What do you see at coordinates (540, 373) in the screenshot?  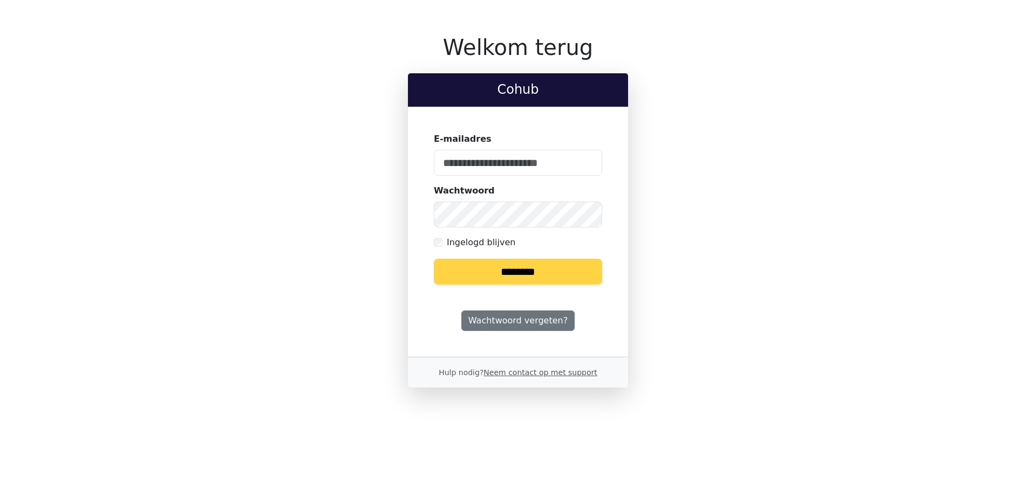 I see `a: Neem contact op met support` at bounding box center [540, 373].